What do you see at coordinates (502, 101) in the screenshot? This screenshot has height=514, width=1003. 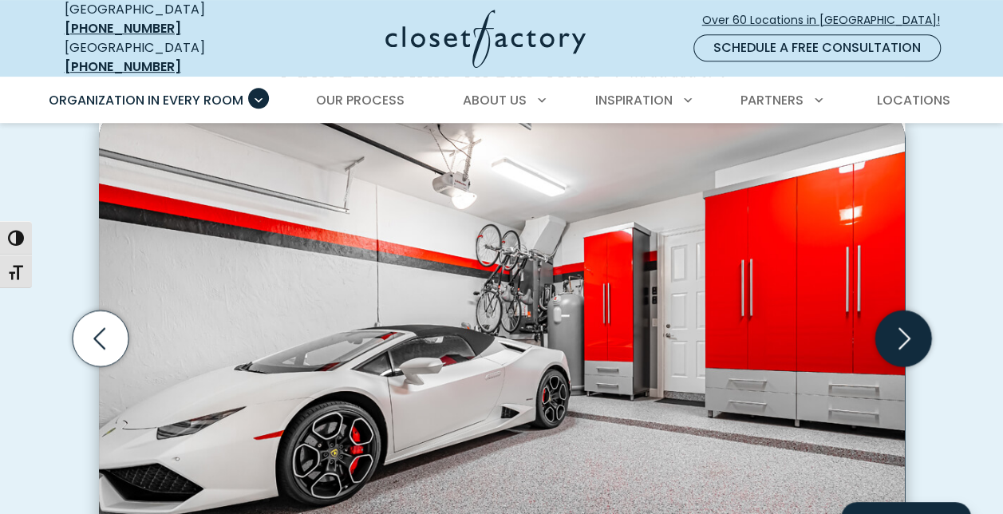 I see `nav: Primary Menu` at bounding box center [502, 101].